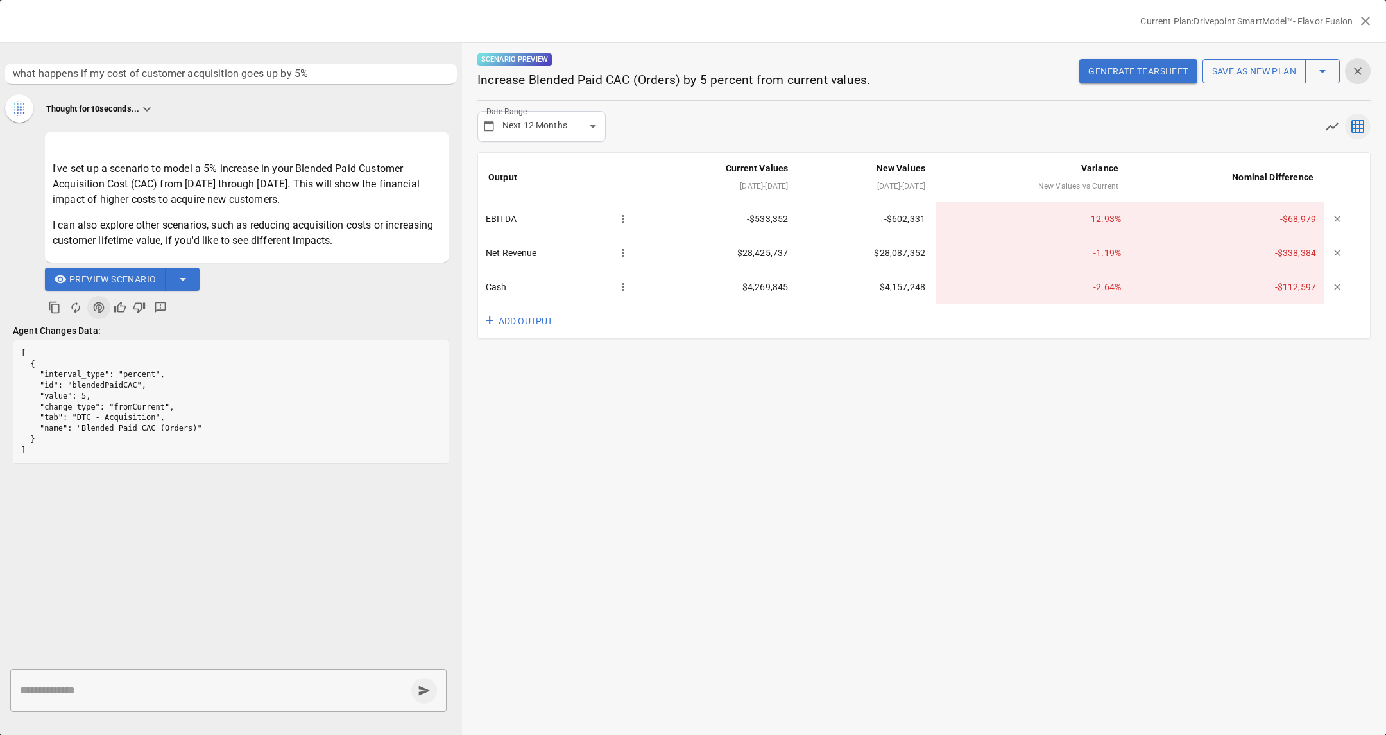  What do you see at coordinates (1226, 219) in the screenshot?
I see `td: -$68,979` at bounding box center [1226, 219].